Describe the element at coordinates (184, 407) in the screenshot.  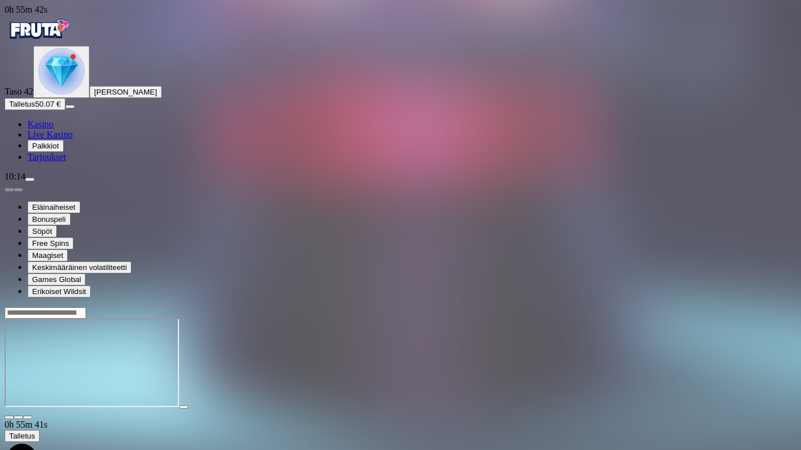
I see `button: play icon` at that location.